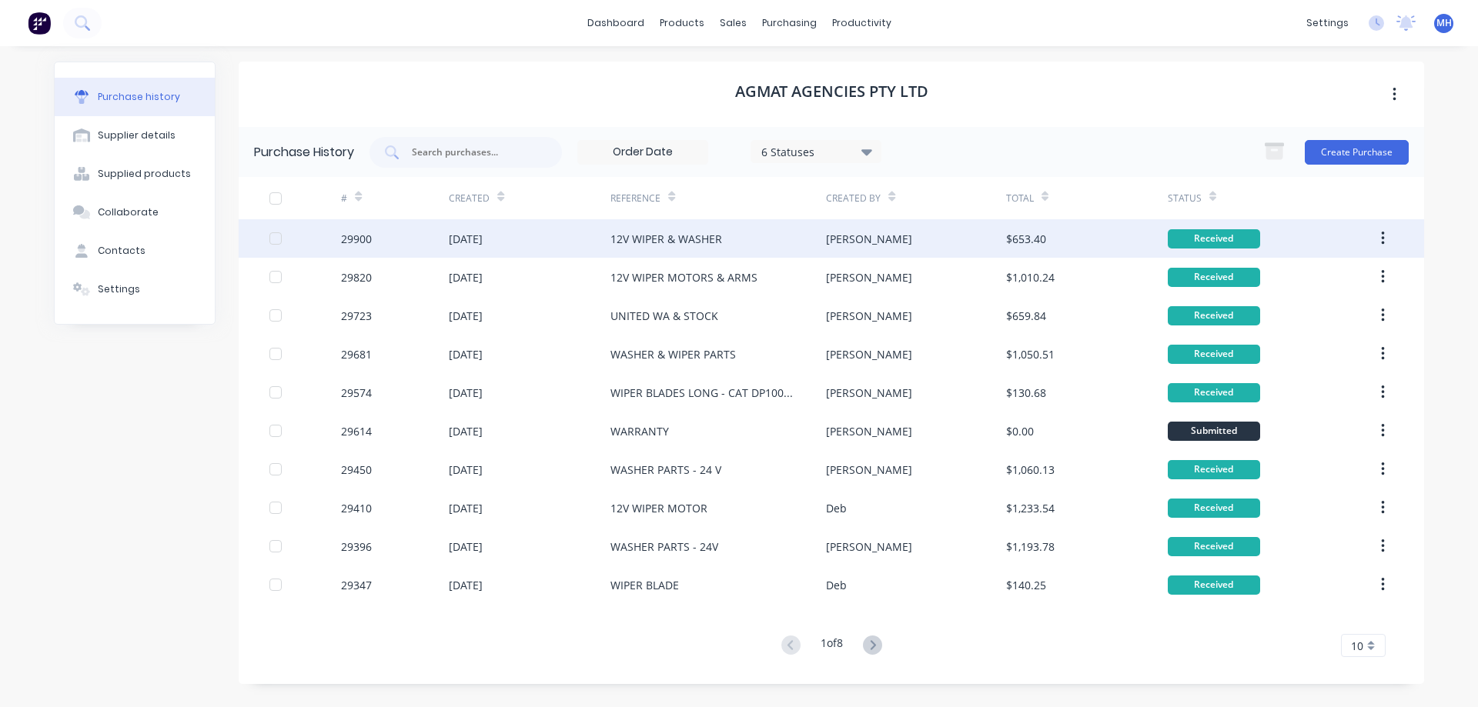 The height and width of the screenshot is (707, 1478). I want to click on div: UNITED WA & STOCK, so click(664, 316).